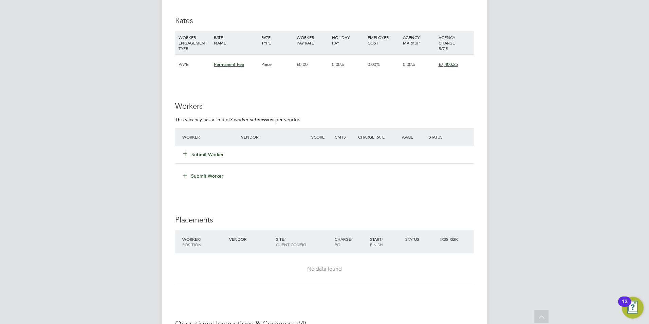 The height and width of the screenshot is (324, 649). Describe the element at coordinates (236, 40) in the screenshot. I see `div: RATE NAME` at that location.